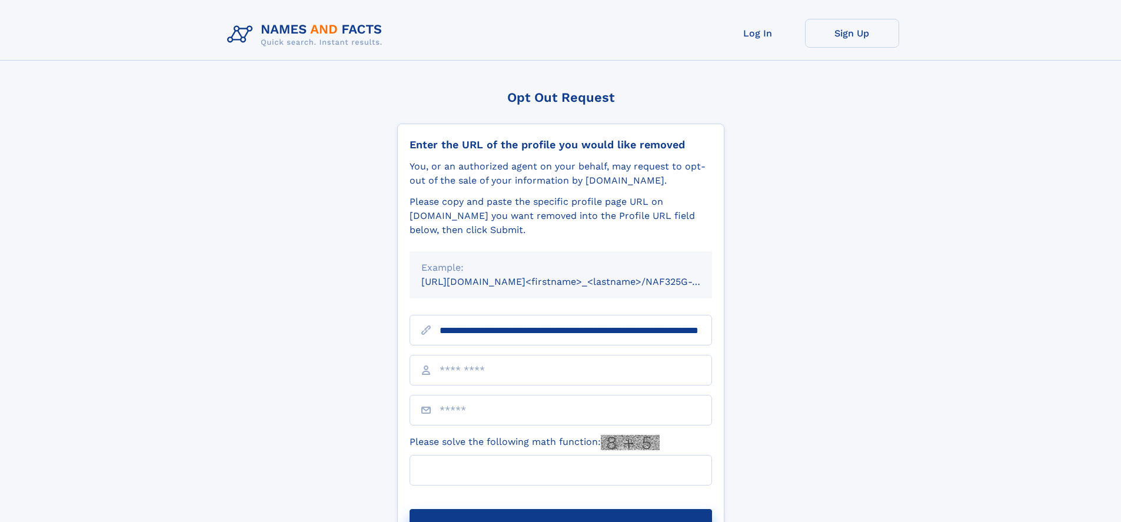 The image size is (1121, 522). What do you see at coordinates (561, 268) in the screenshot?
I see `div: Example:` at bounding box center [561, 268].